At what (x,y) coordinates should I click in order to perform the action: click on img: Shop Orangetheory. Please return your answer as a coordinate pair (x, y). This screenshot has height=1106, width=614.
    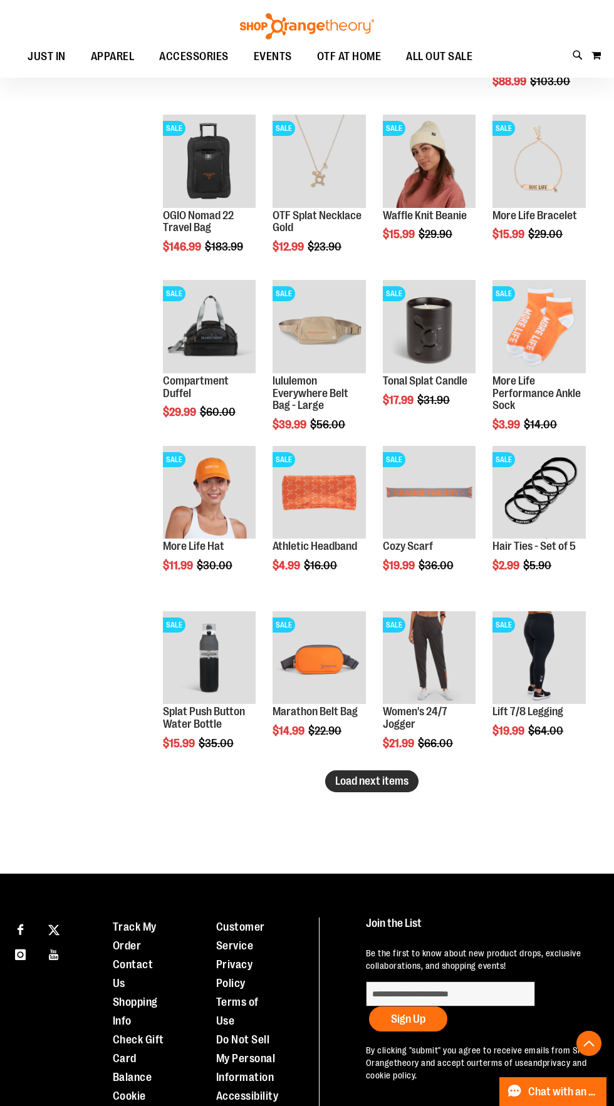
    Looking at the image, I should click on (307, 26).